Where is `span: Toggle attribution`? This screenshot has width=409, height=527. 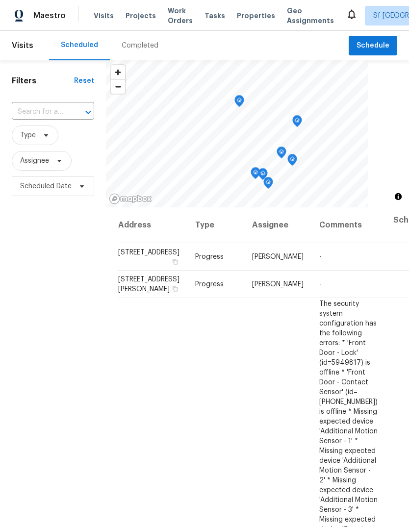
span: Toggle attribution is located at coordinates (398, 197).